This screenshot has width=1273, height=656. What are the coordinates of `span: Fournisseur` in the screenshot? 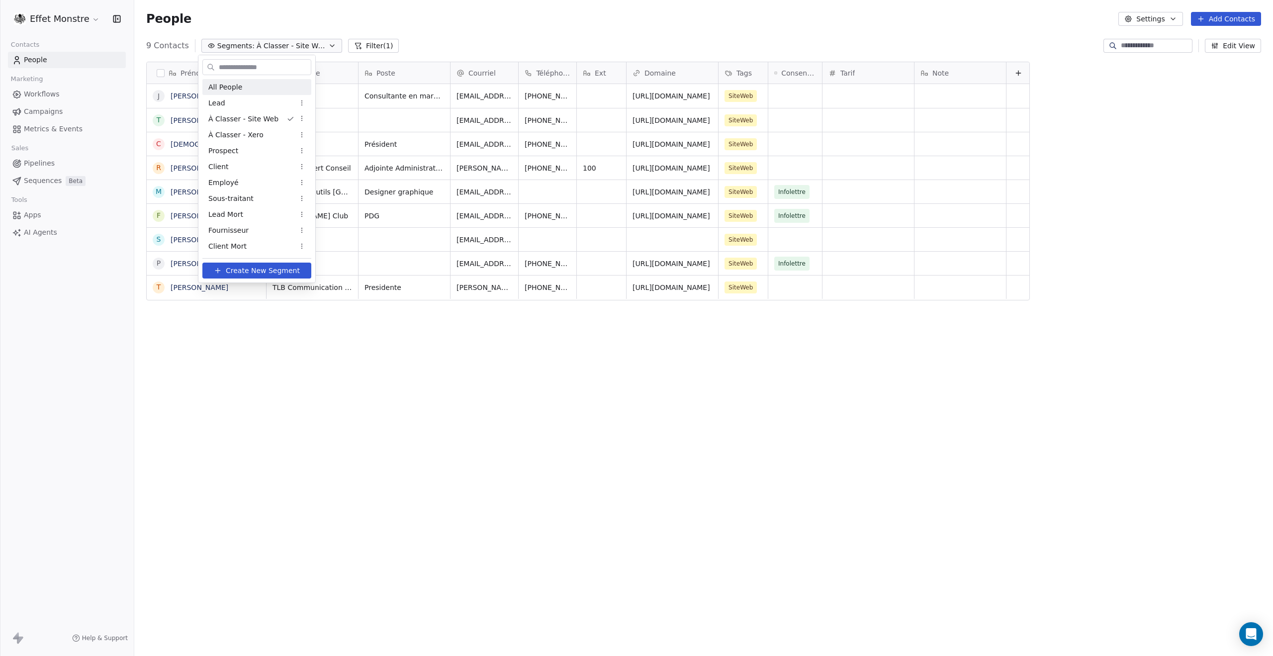 It's located at (228, 230).